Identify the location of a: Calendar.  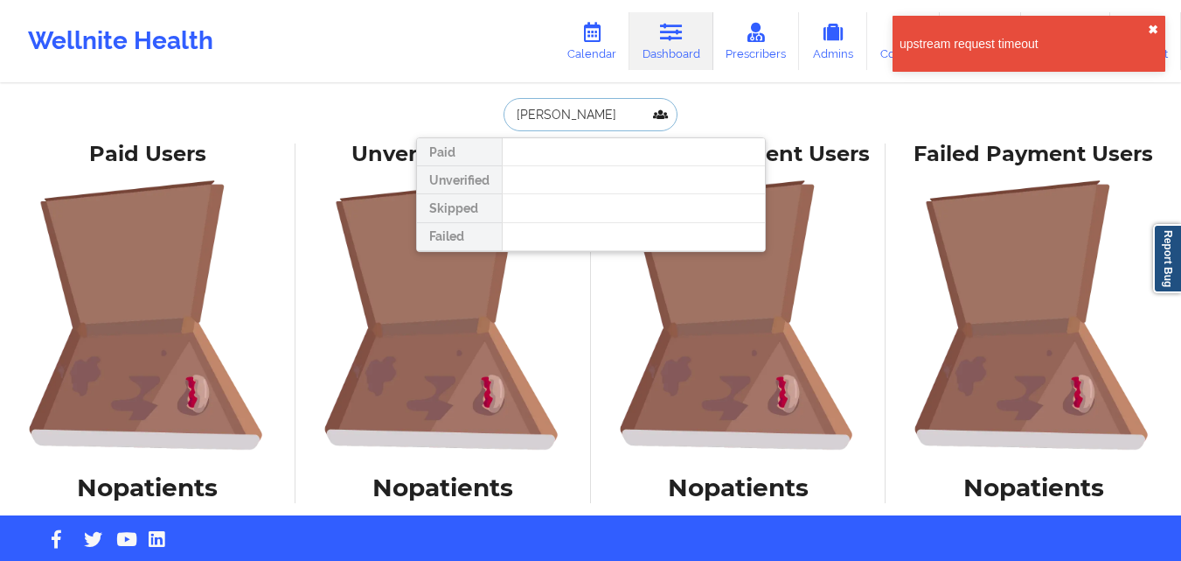
(592, 41).